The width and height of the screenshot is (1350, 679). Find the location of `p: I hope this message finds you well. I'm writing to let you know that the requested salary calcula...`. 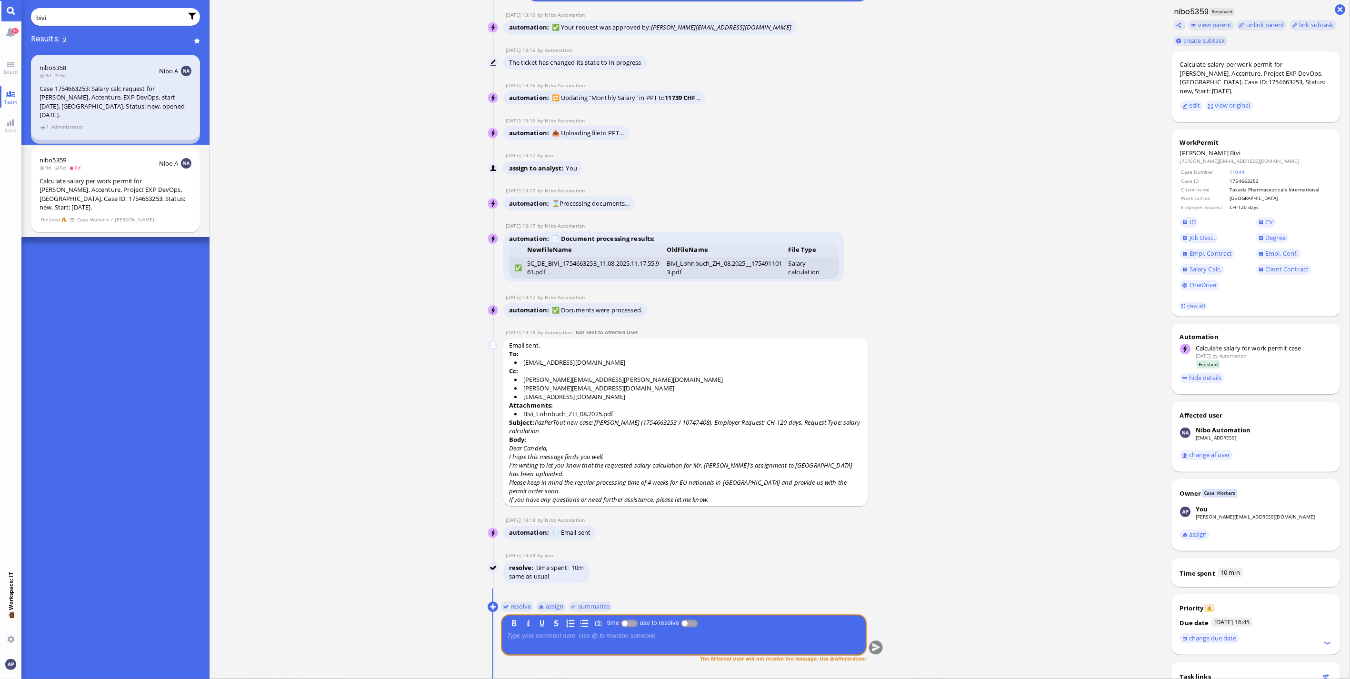

p: I hope this message finds you well. I'm writing to let you know that the requested salary calcula... is located at coordinates (686, 466).